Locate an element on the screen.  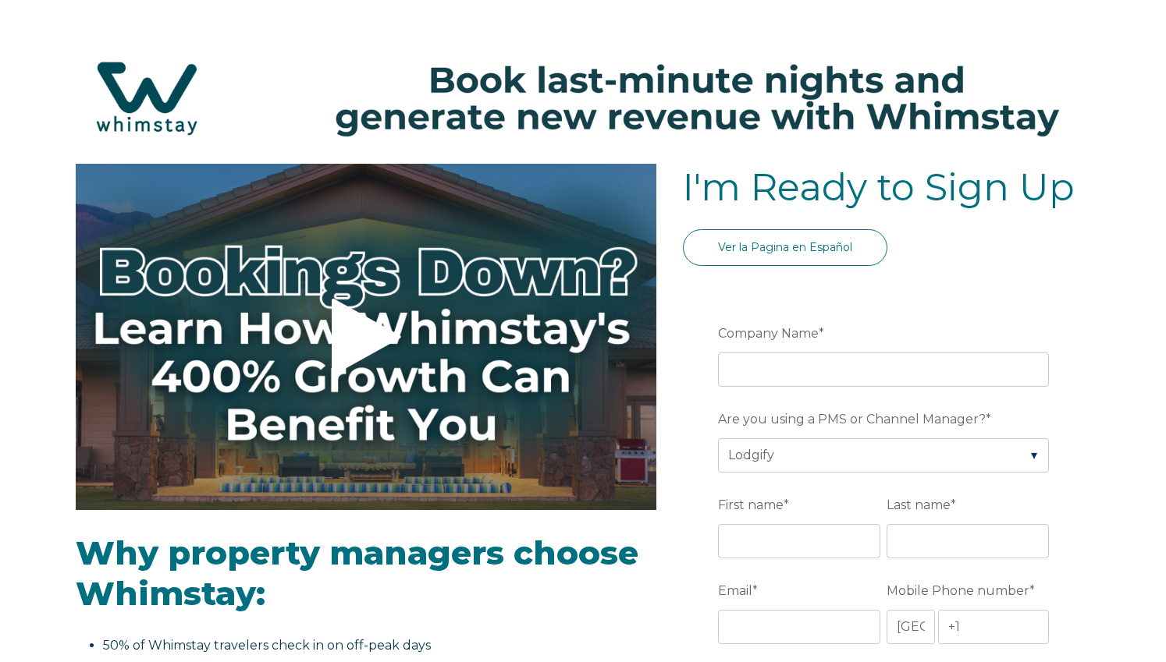
span: Email is located at coordinates (735, 591).